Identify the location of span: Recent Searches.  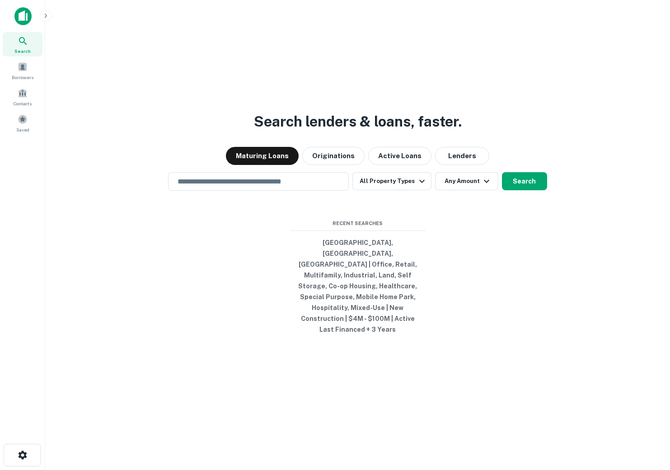
(358, 223).